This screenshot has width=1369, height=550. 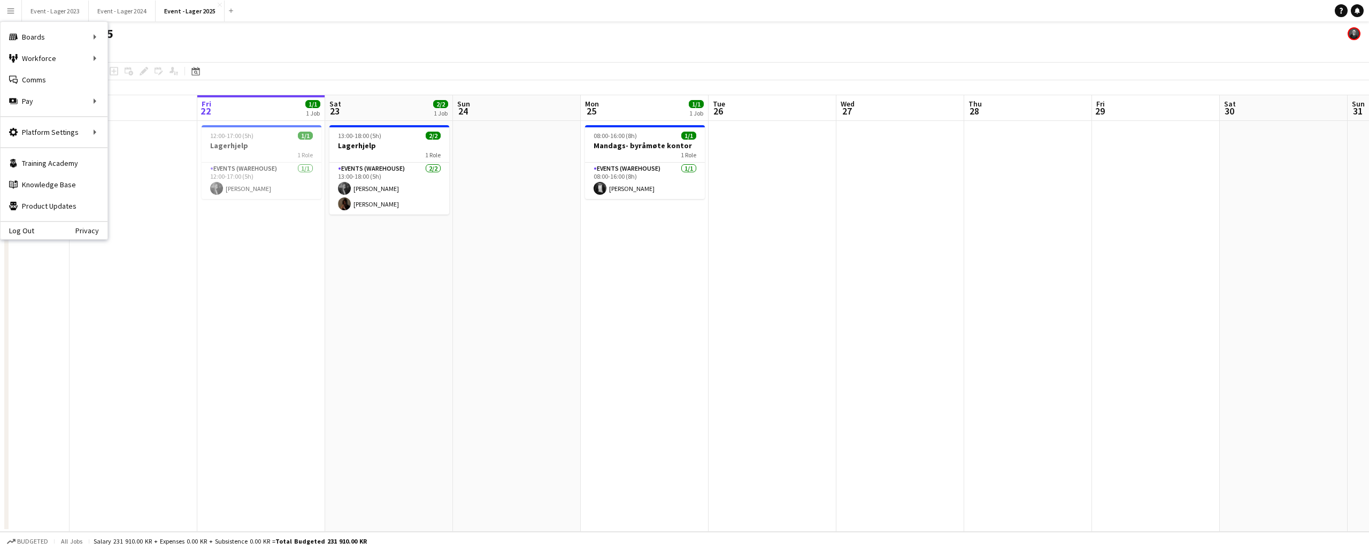 What do you see at coordinates (1357, 111) in the screenshot?
I see `span: 31` at bounding box center [1357, 111].